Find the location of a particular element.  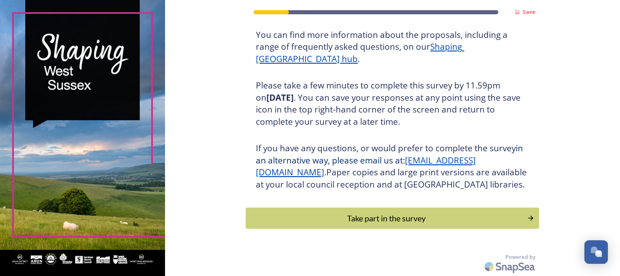

button: Open Chat is located at coordinates (596, 252).